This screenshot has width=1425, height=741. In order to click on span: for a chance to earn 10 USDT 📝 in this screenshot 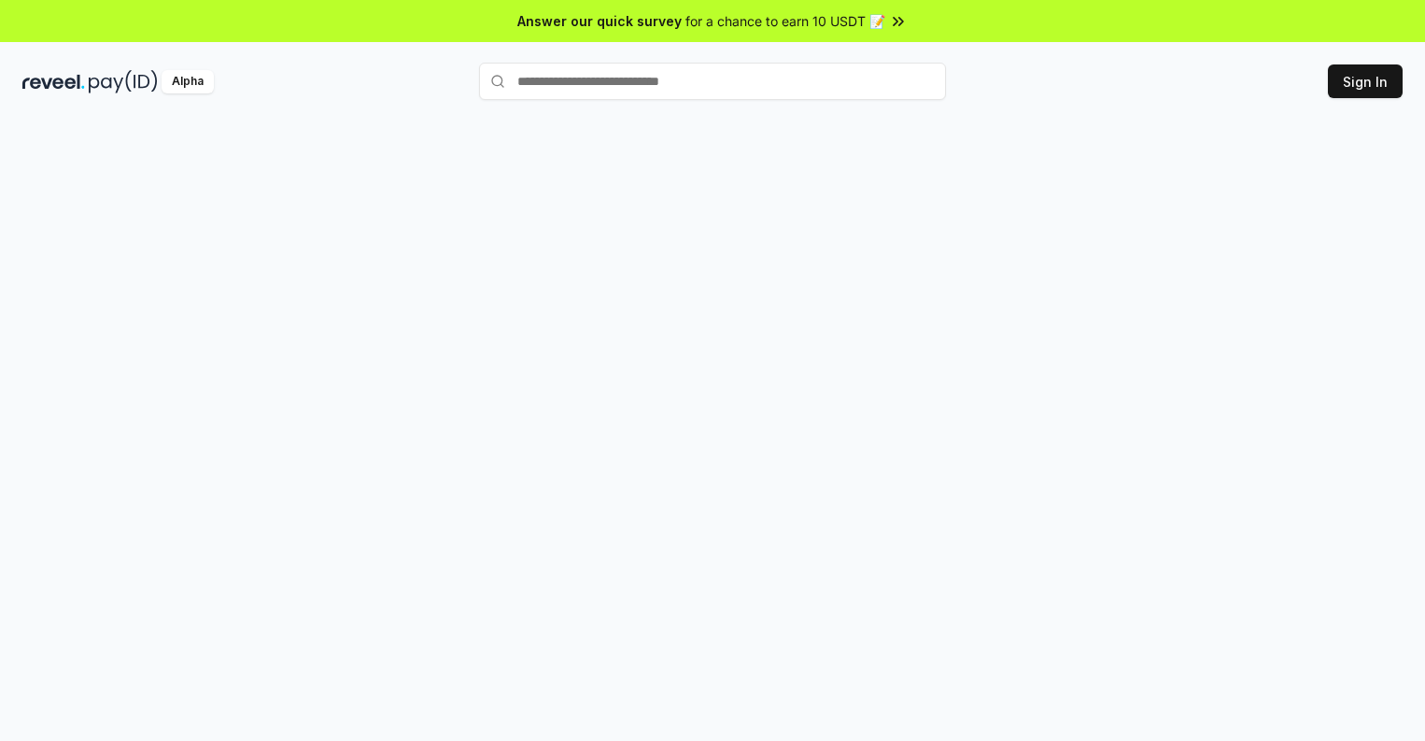, I will do `click(785, 21)`.